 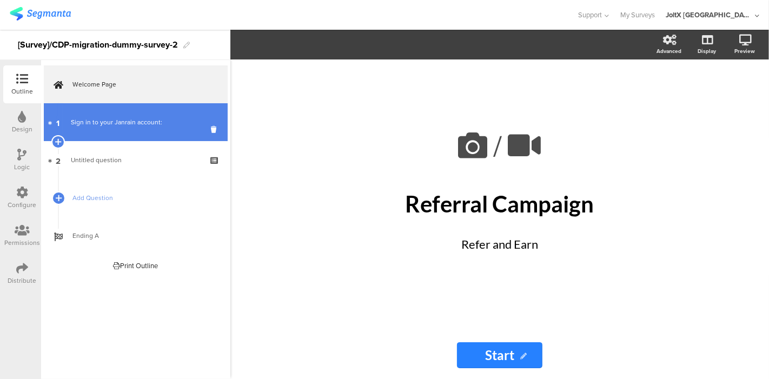 I want to click on div: [Survey]/CDP-migration-dummy-survey-2, so click(x=98, y=45).